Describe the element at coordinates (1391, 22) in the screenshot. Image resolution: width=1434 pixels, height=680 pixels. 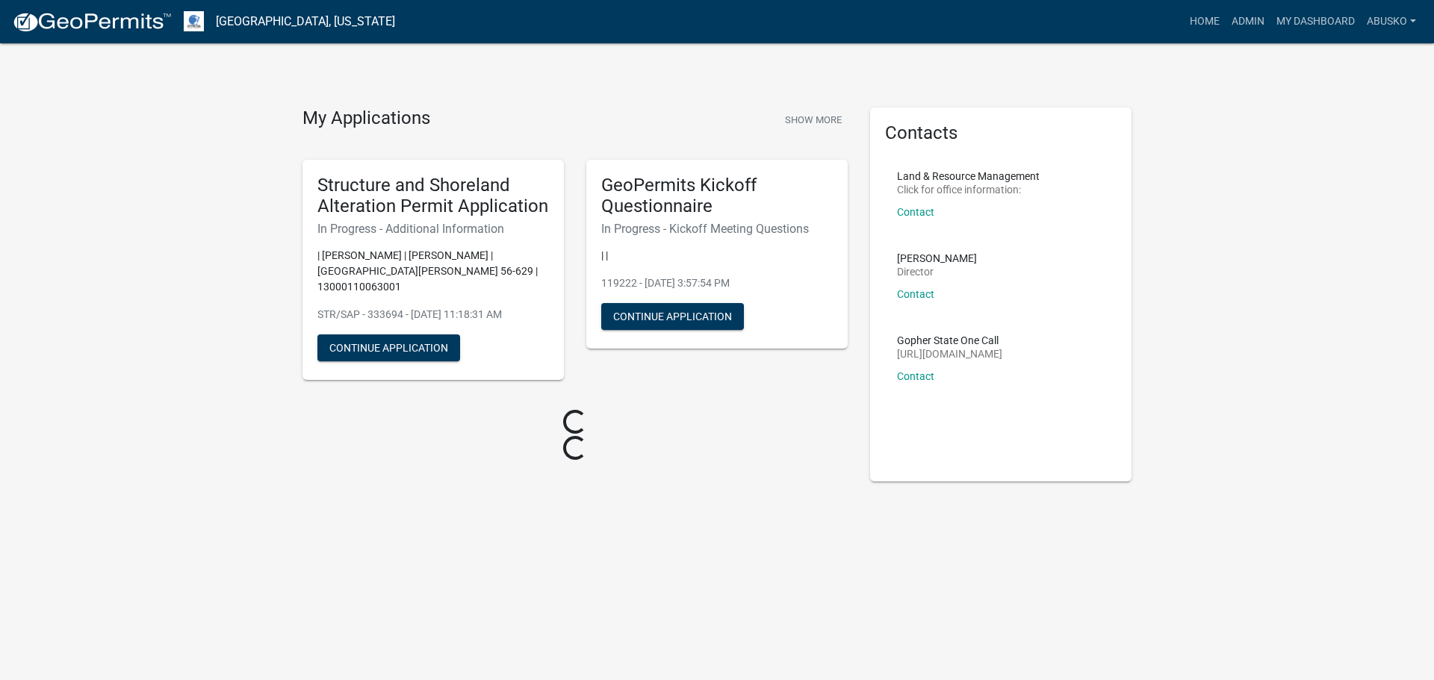
I see `a: abusko` at that location.